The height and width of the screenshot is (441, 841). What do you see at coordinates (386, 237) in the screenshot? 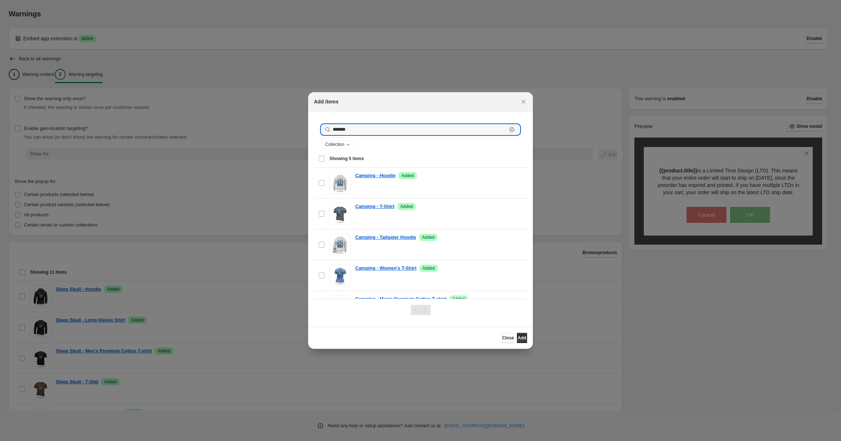
I see `p: Camping - Tailgater Hoodie` at bounding box center [386, 237].